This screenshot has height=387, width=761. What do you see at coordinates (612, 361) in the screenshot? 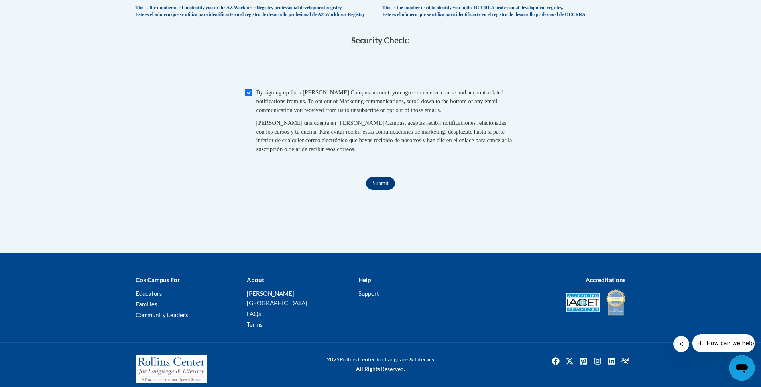
I see `a: Linkedin` at bounding box center [612, 361].